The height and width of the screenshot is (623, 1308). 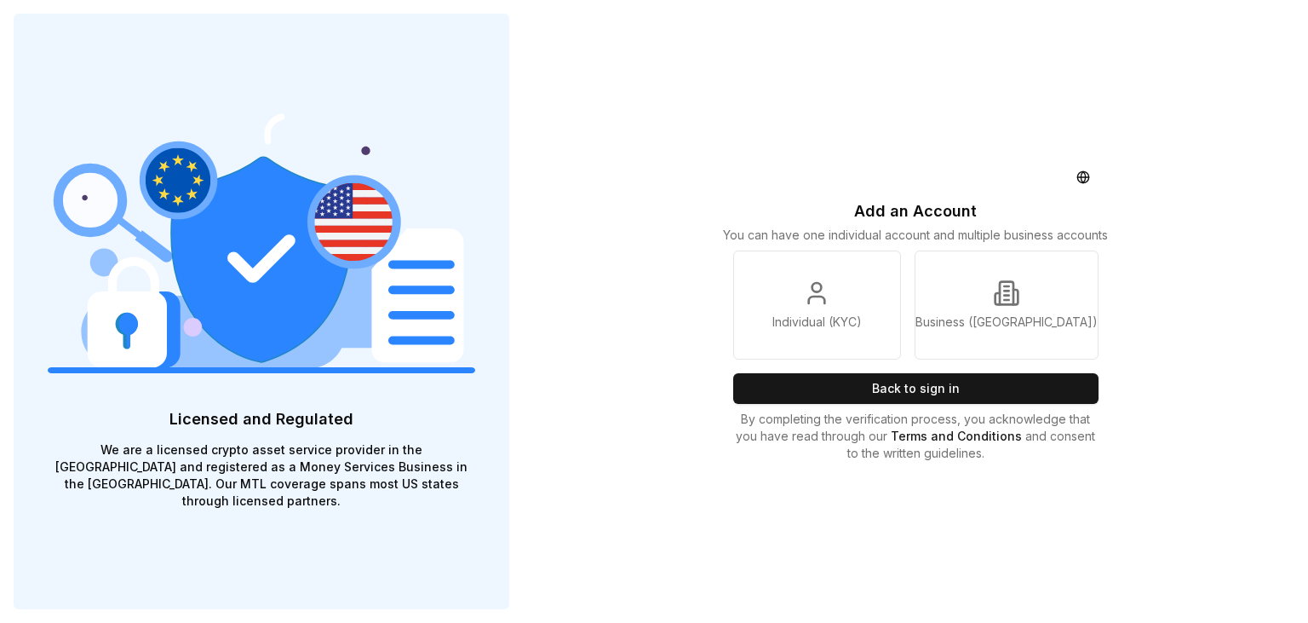 What do you see at coordinates (817, 322) in the screenshot?
I see `p: Individual (KYC)` at bounding box center [817, 322].